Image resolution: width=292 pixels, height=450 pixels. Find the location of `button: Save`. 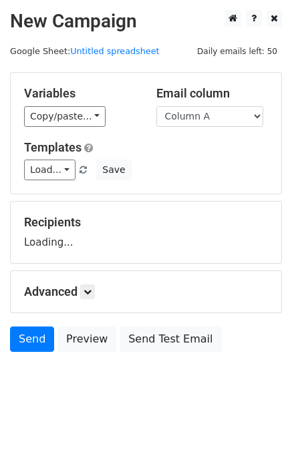

button: Save is located at coordinates (114, 170).